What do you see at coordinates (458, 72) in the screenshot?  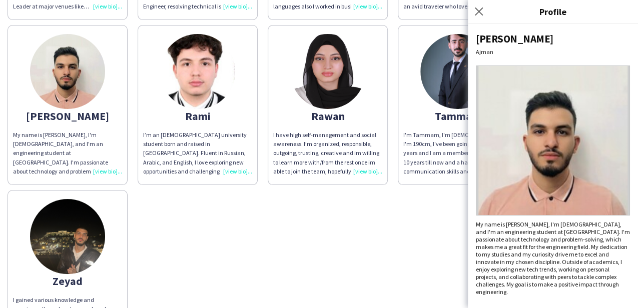 I see `img: thumb-686c070a56e6c.jpg` at bounding box center [458, 72].